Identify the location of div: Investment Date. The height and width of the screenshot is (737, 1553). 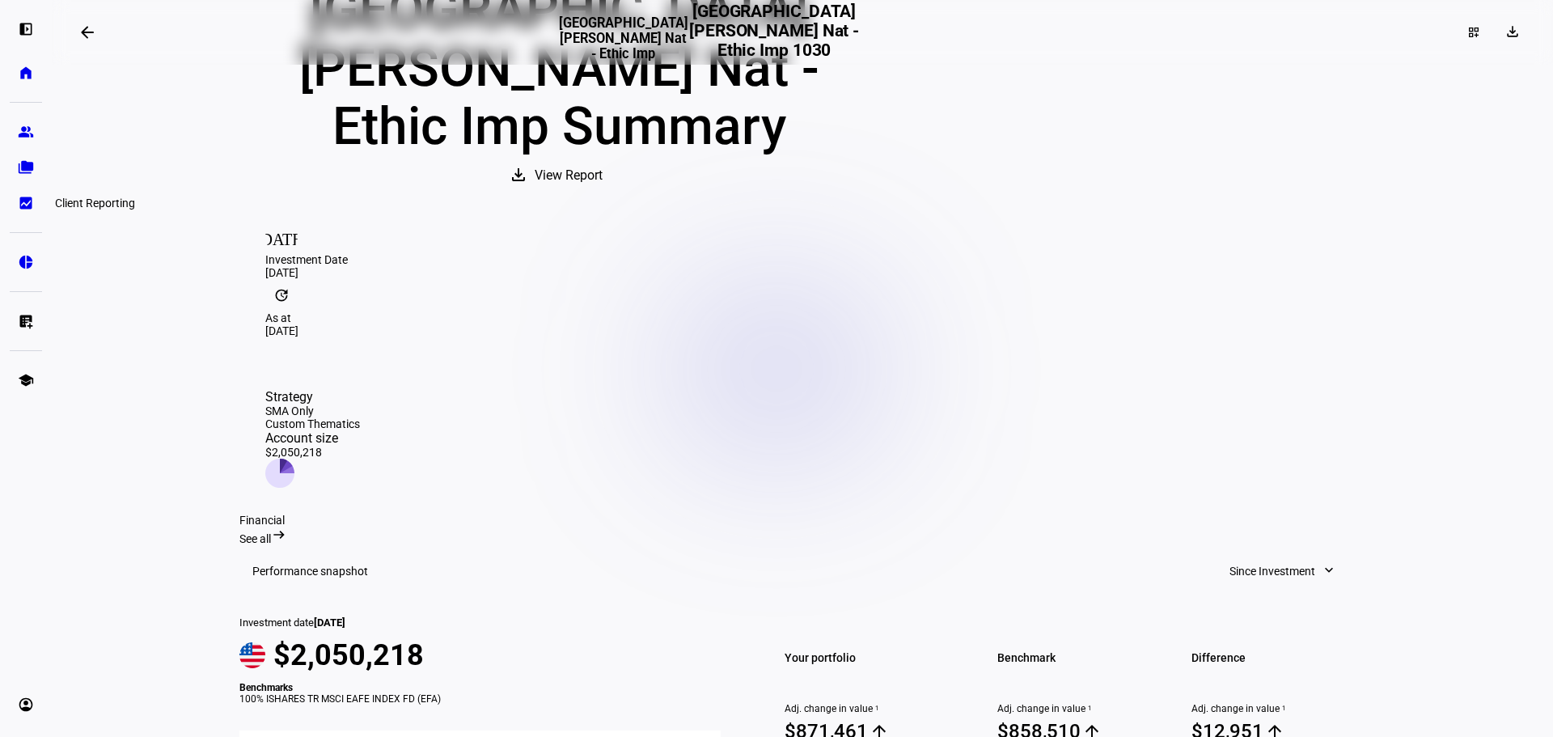
(803, 260).